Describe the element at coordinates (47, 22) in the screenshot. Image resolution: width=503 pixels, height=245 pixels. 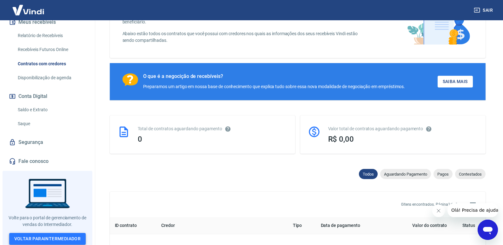
I see `button: Meus recebíveis` at that location.